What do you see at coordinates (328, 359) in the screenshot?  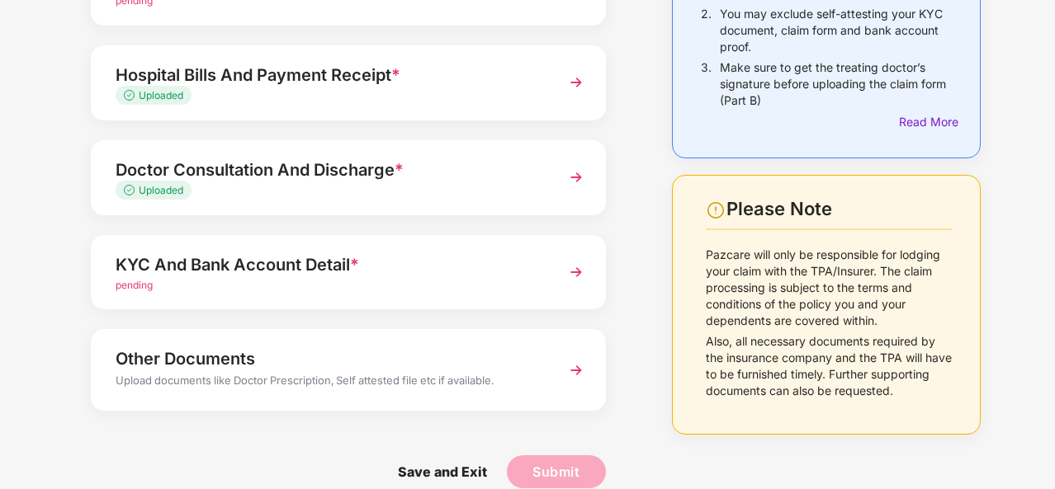 I see `div: Other Documents` at bounding box center [328, 359].